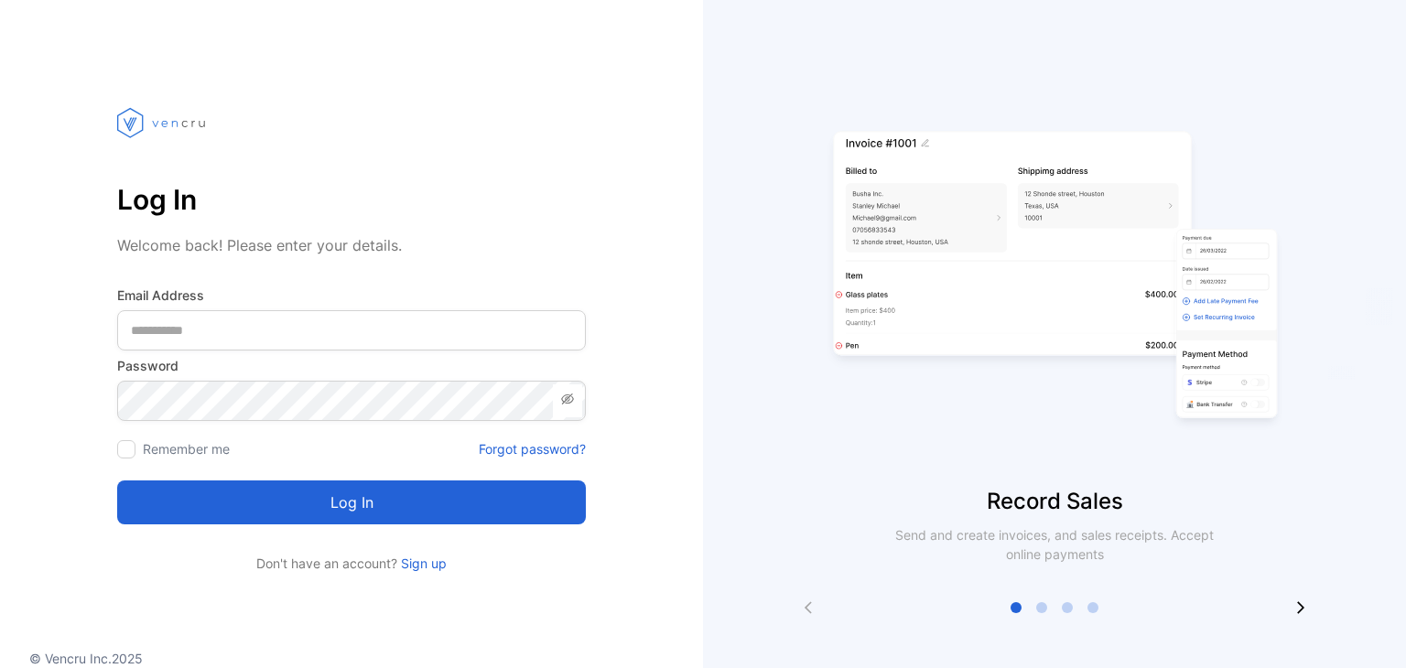  Describe the element at coordinates (186, 448) in the screenshot. I see `label: Remember me` at that location.